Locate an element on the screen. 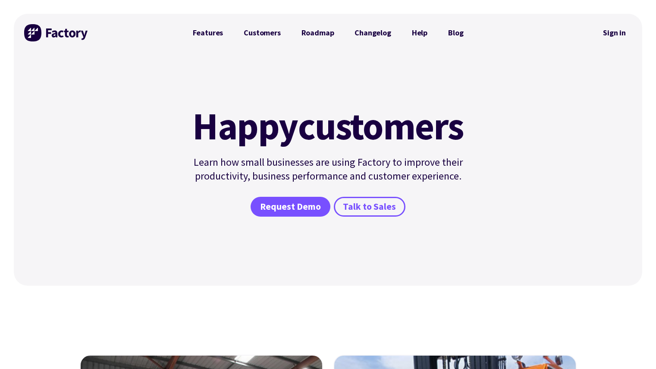  span: Request Demo is located at coordinates (290, 207).